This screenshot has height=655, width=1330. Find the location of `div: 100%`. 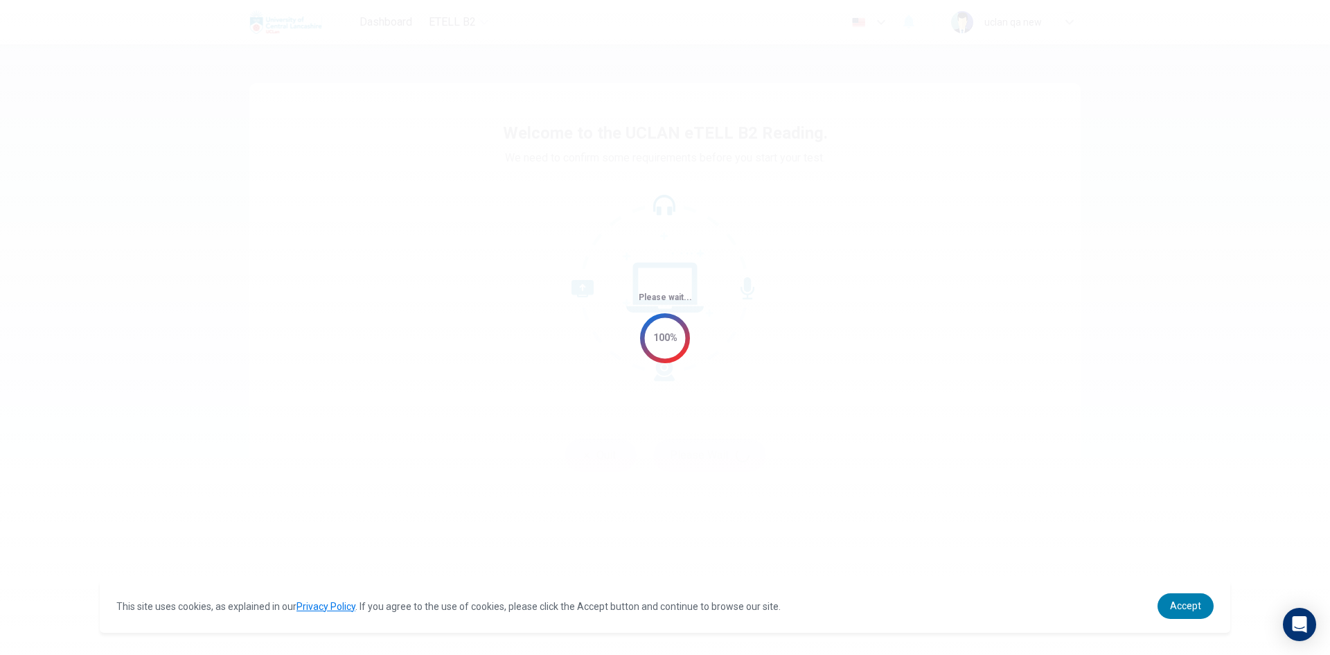

div: 100% is located at coordinates (665, 337).